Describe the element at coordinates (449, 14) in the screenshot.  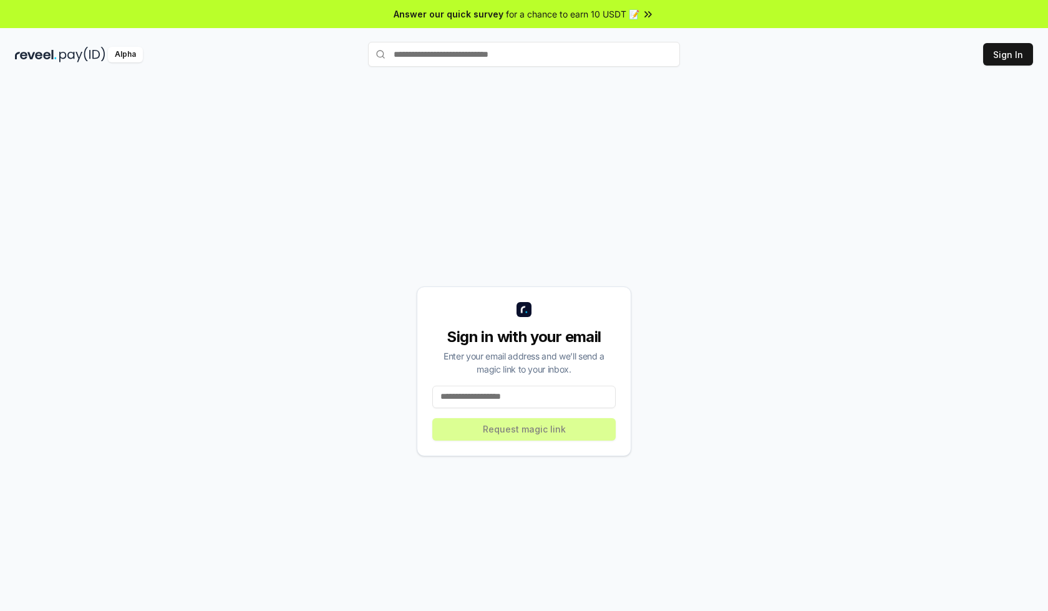
I see `span: Answer our quick survey` at that location.